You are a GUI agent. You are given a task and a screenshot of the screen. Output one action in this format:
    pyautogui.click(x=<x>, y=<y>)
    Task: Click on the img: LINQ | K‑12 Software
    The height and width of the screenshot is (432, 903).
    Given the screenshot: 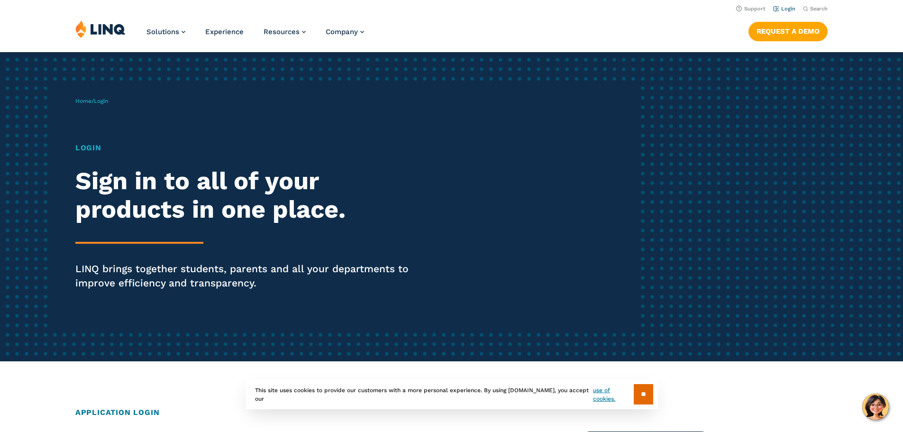 What is the action you would take?
    pyautogui.click(x=101, y=29)
    